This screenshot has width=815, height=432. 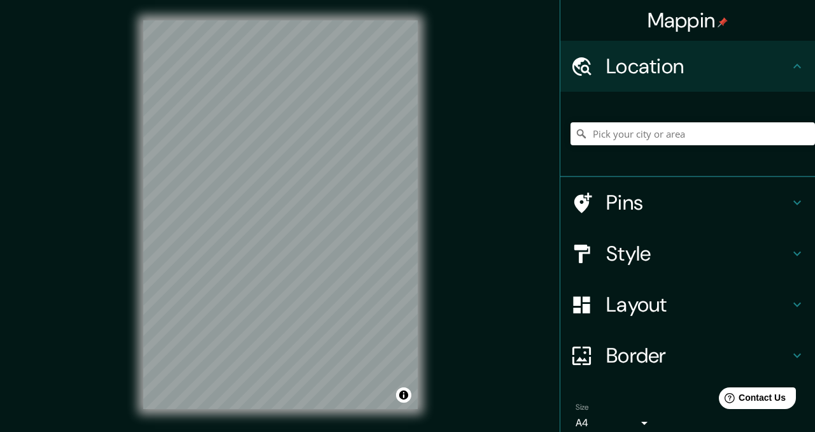 What do you see at coordinates (688, 305) in the screenshot?
I see `div: Layout` at bounding box center [688, 305].